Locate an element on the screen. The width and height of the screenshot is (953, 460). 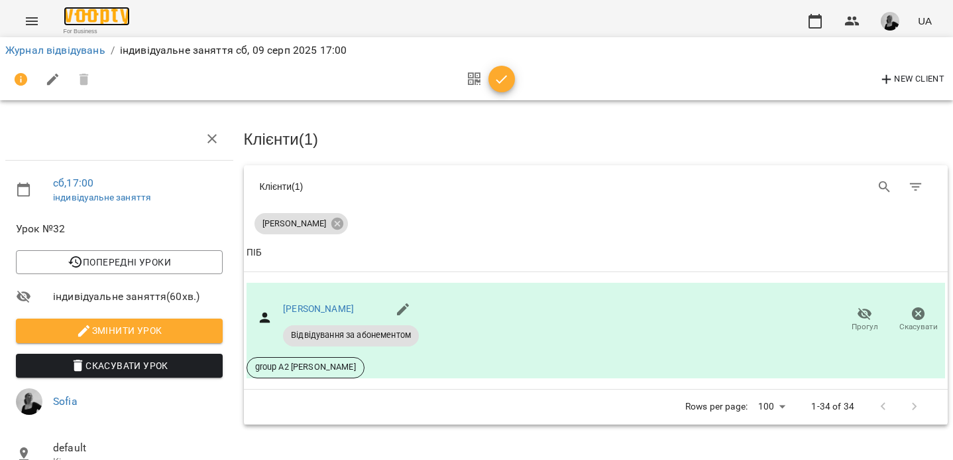
button: Фільтр is located at coordinates (916, 187).